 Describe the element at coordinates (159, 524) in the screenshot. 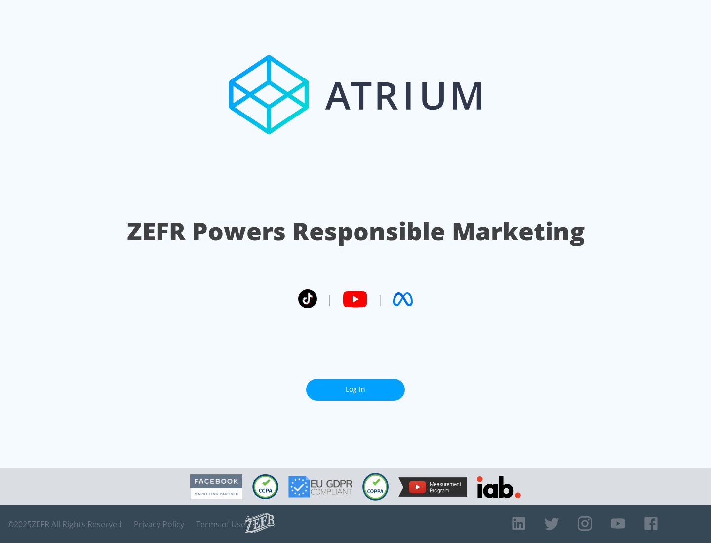

I see `a: Privacy Policy` at that location.